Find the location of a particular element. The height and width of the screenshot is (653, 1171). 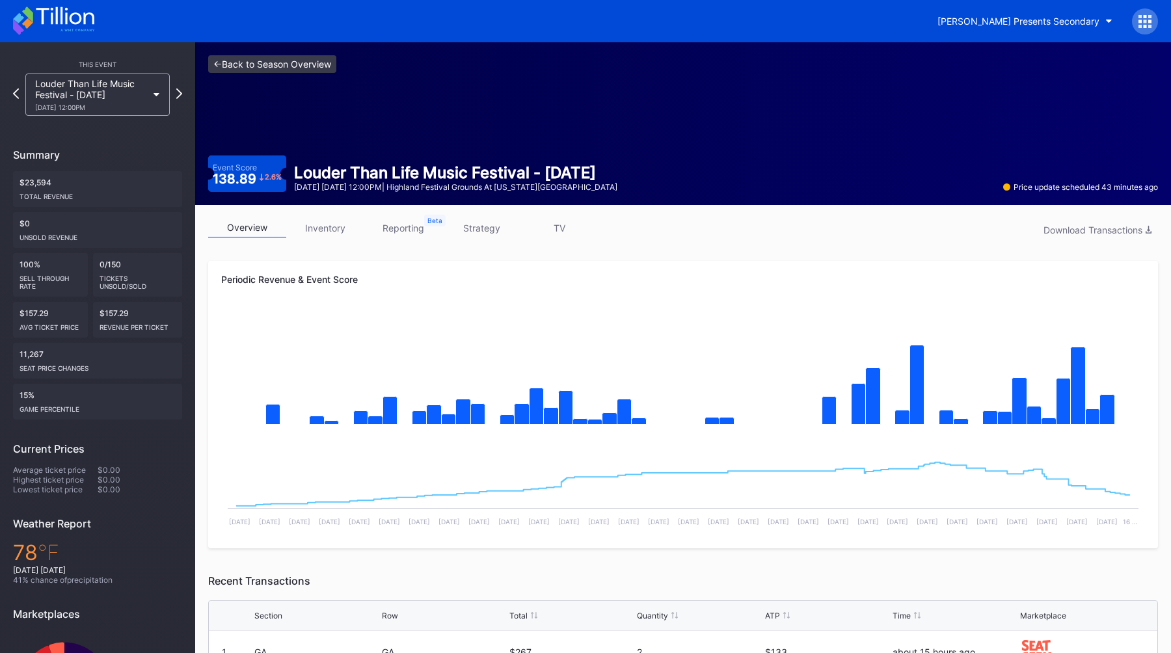

div: Time is located at coordinates (902, 616).